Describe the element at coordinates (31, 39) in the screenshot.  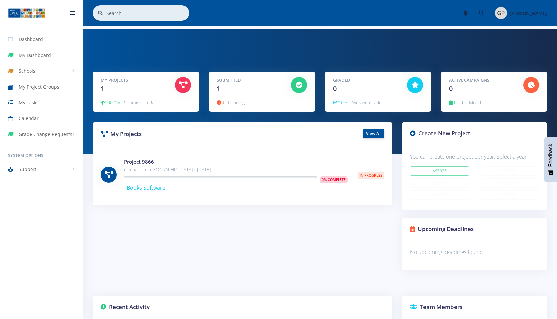
I see `span: Dashboard` at that location.